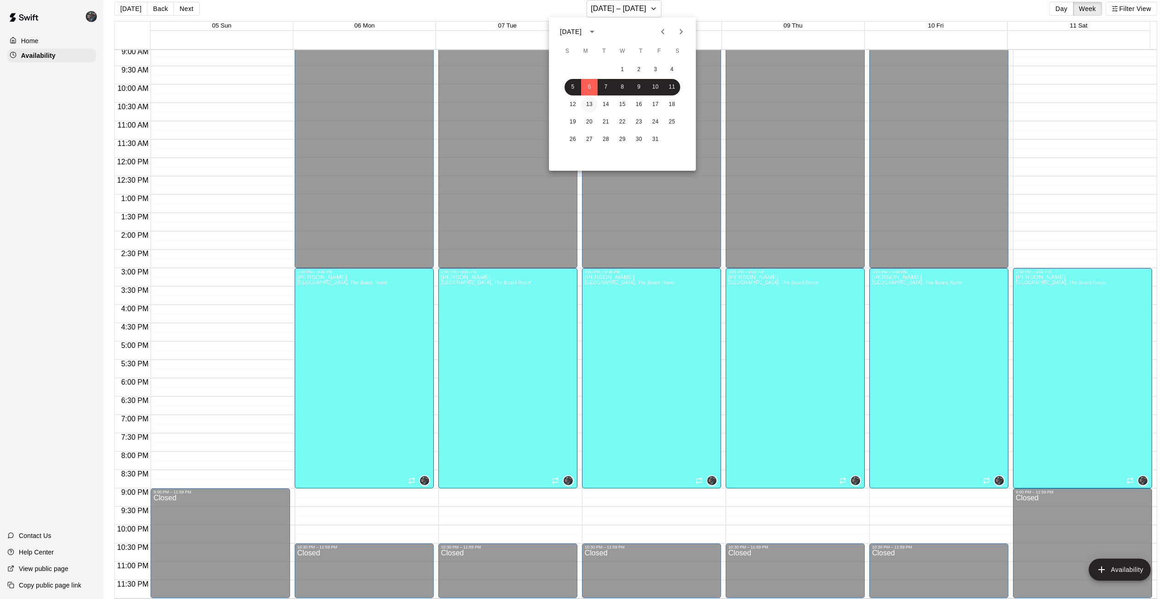 This screenshot has height=599, width=1175. I want to click on button: 8, so click(623, 87).